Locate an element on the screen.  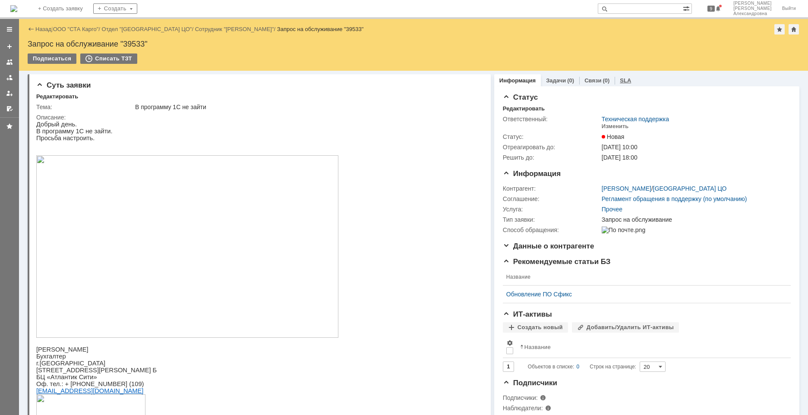
div: Подписчики: is located at coordinates (546, 398).